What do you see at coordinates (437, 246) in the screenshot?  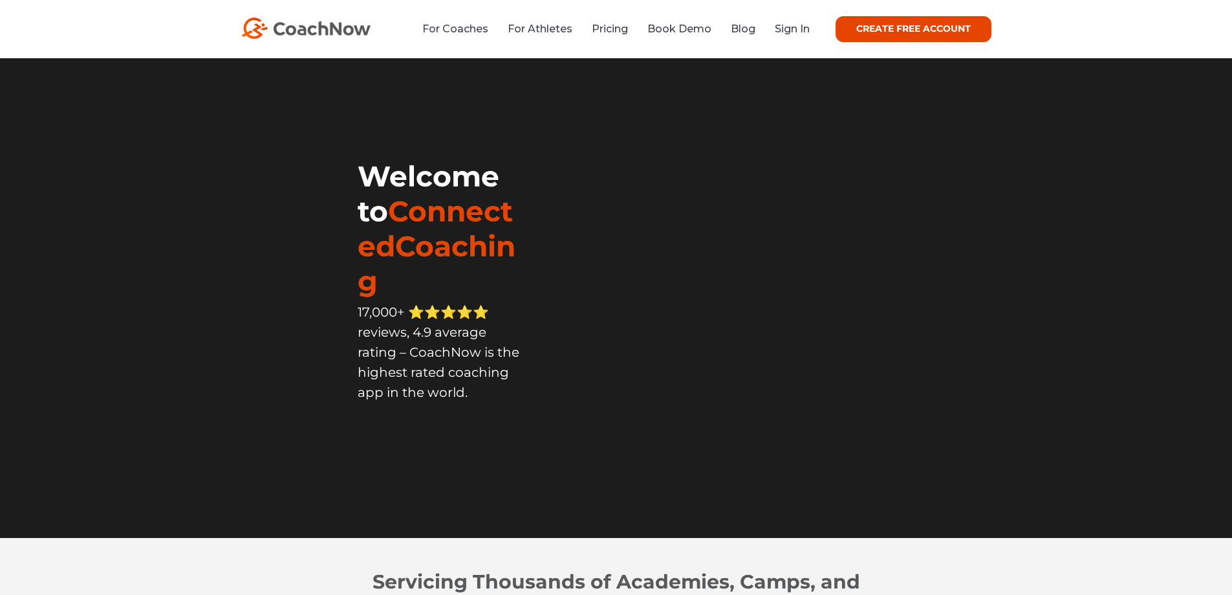 I see `span: ConnectedCoaching` at bounding box center [437, 246].